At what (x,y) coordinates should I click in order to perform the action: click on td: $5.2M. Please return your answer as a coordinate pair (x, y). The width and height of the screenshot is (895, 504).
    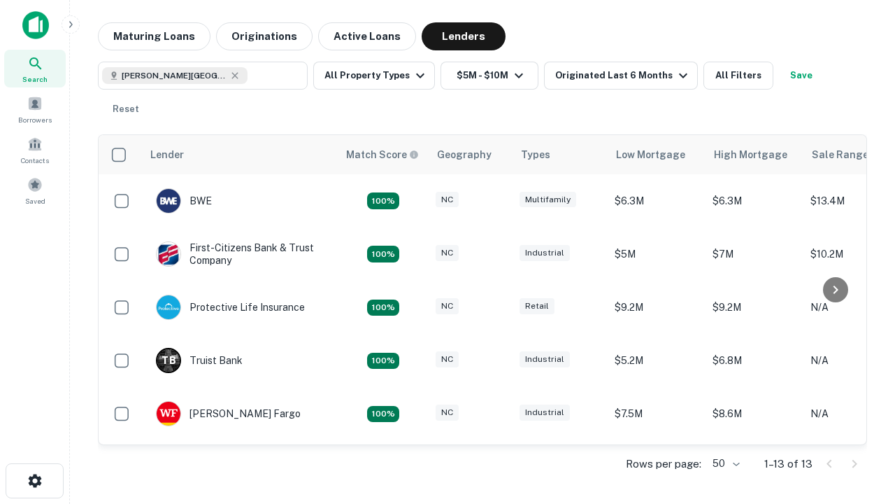
    Looking at the image, I should click on (657, 360).